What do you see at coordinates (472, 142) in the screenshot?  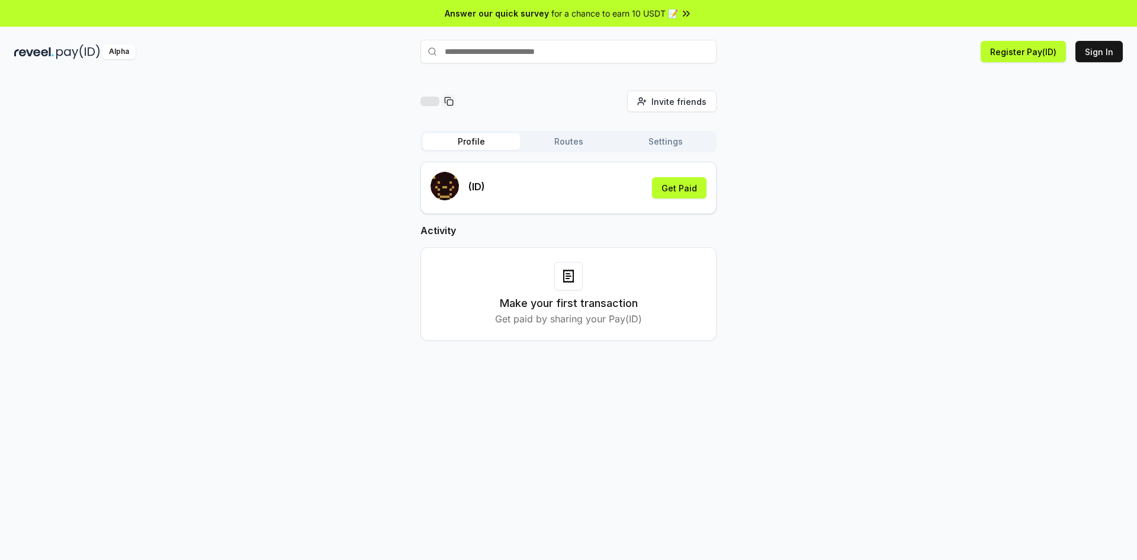 I see `button: Profile` at bounding box center [472, 142].